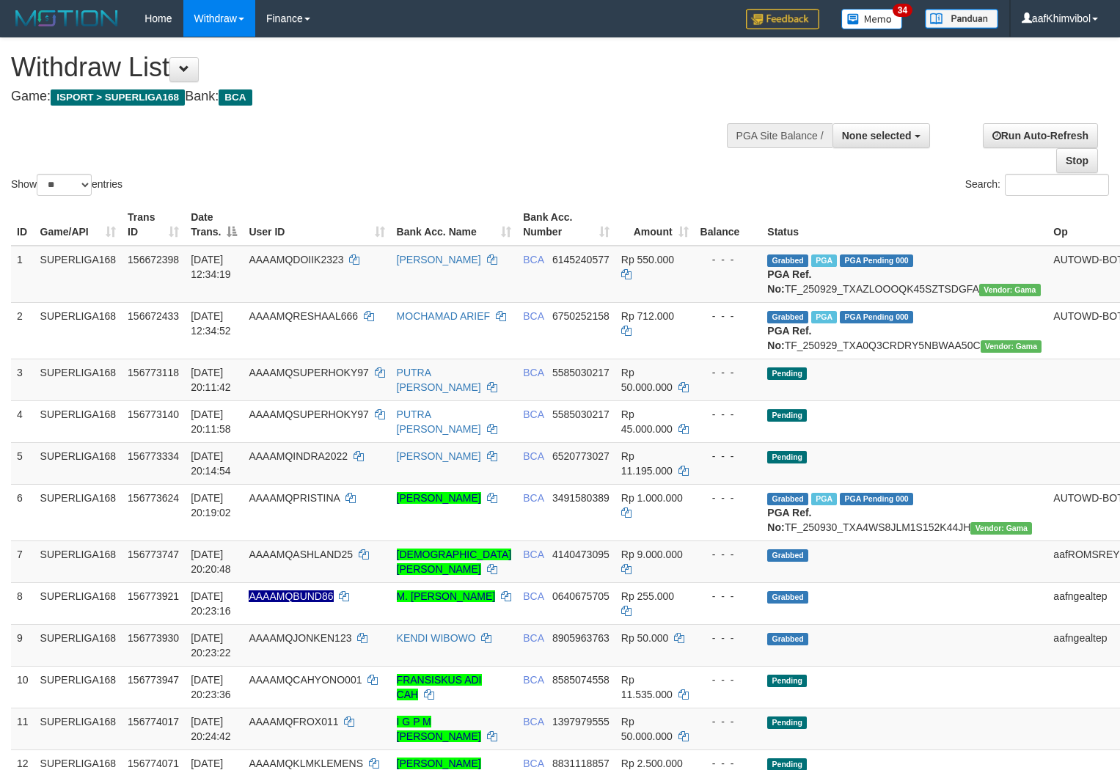  I want to click on td: 7, so click(23, 561).